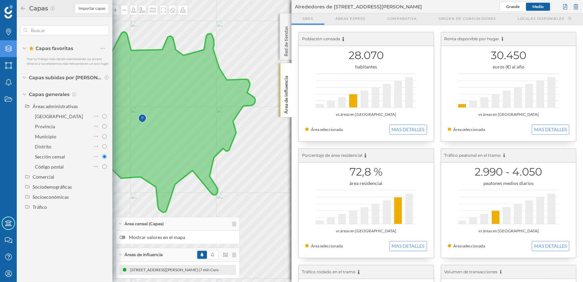 This screenshot has width=583, height=282. Describe the element at coordinates (43, 176) in the screenshot. I see `div: Comercial` at that location.